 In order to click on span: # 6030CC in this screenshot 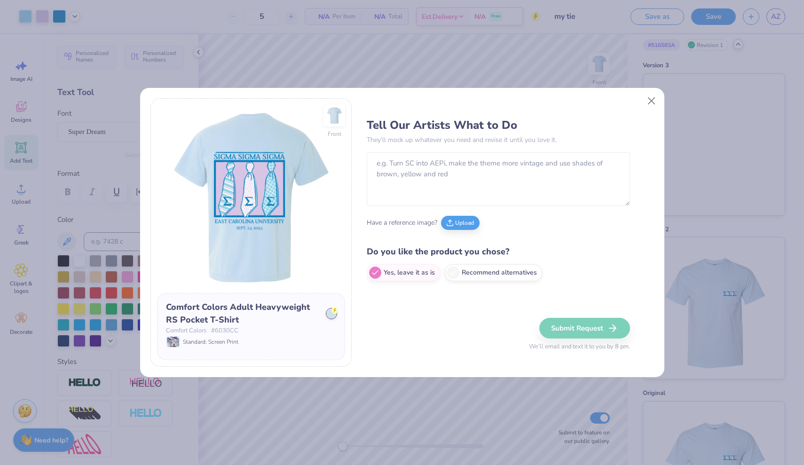, I will do `click(225, 331)`.